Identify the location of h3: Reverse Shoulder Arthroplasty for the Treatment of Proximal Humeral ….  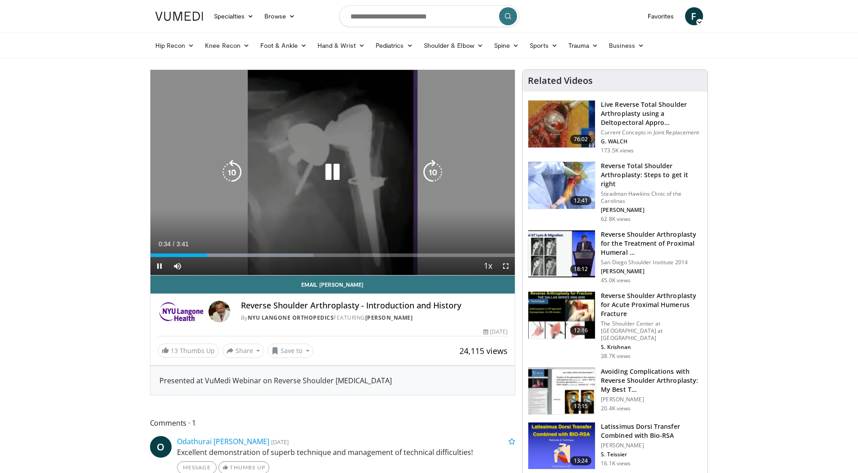
(651, 243).